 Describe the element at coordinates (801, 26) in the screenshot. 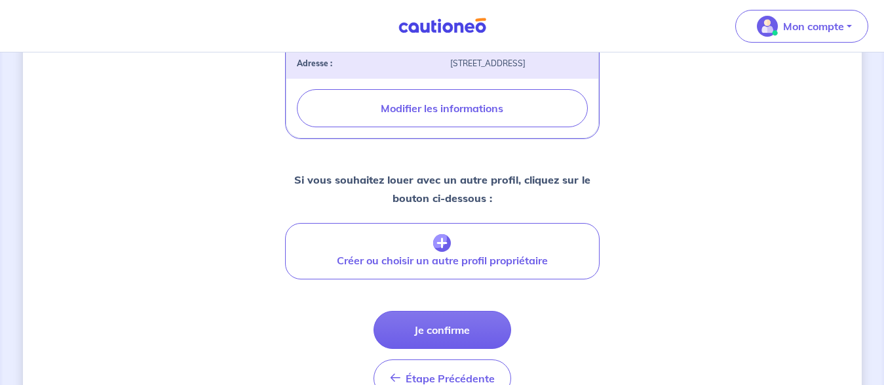

I see `button: illu_account_valid_menu.svgMon compte` at that location.